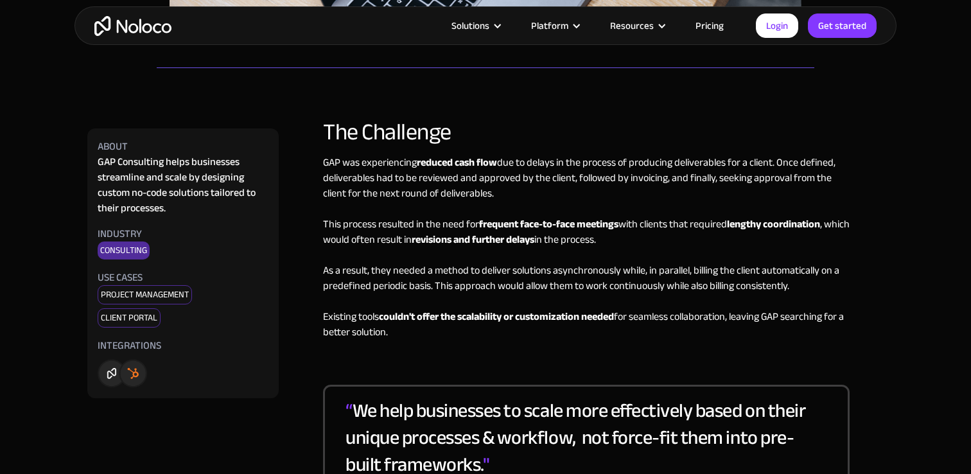  I want to click on div: Client Portal, so click(129, 318).